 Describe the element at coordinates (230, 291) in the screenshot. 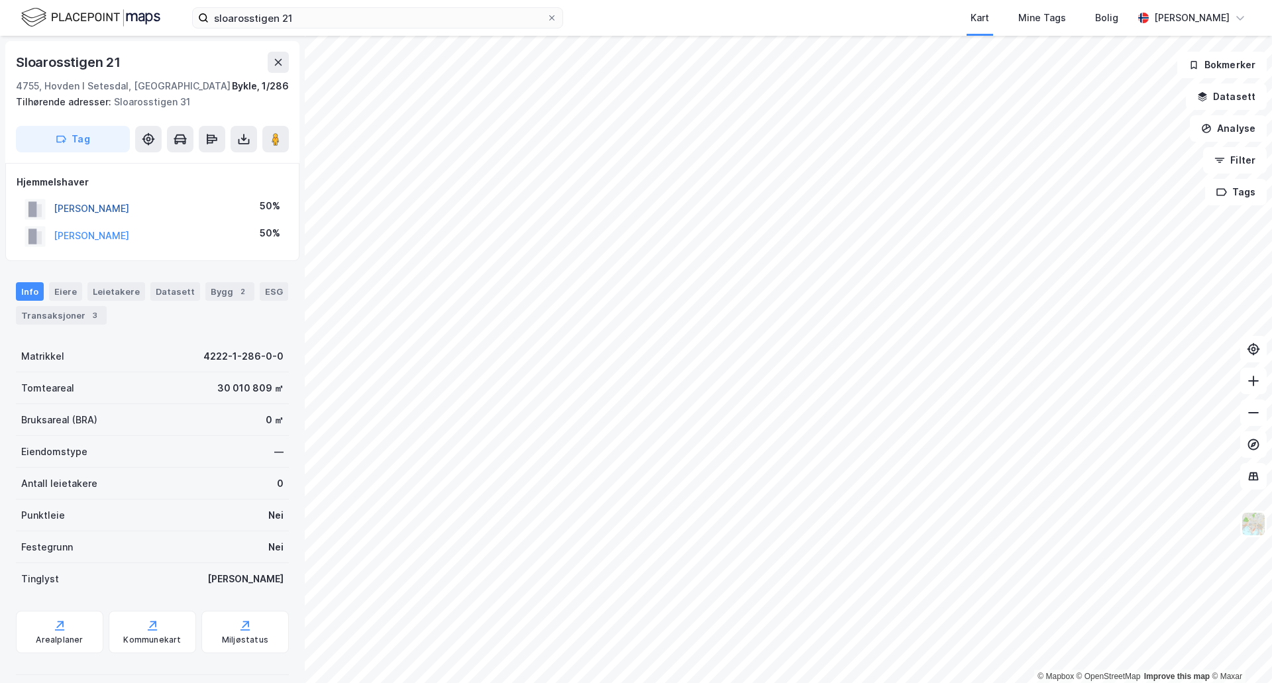

I see `div: Bygg` at that location.